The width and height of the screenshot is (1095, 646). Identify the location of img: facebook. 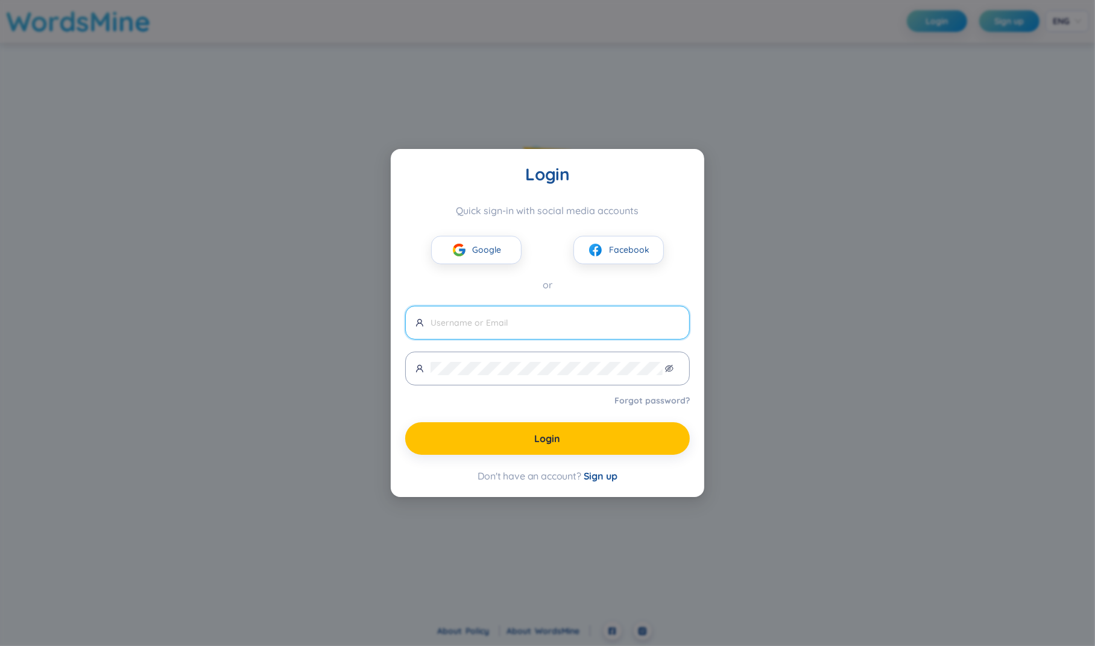
(595, 250).